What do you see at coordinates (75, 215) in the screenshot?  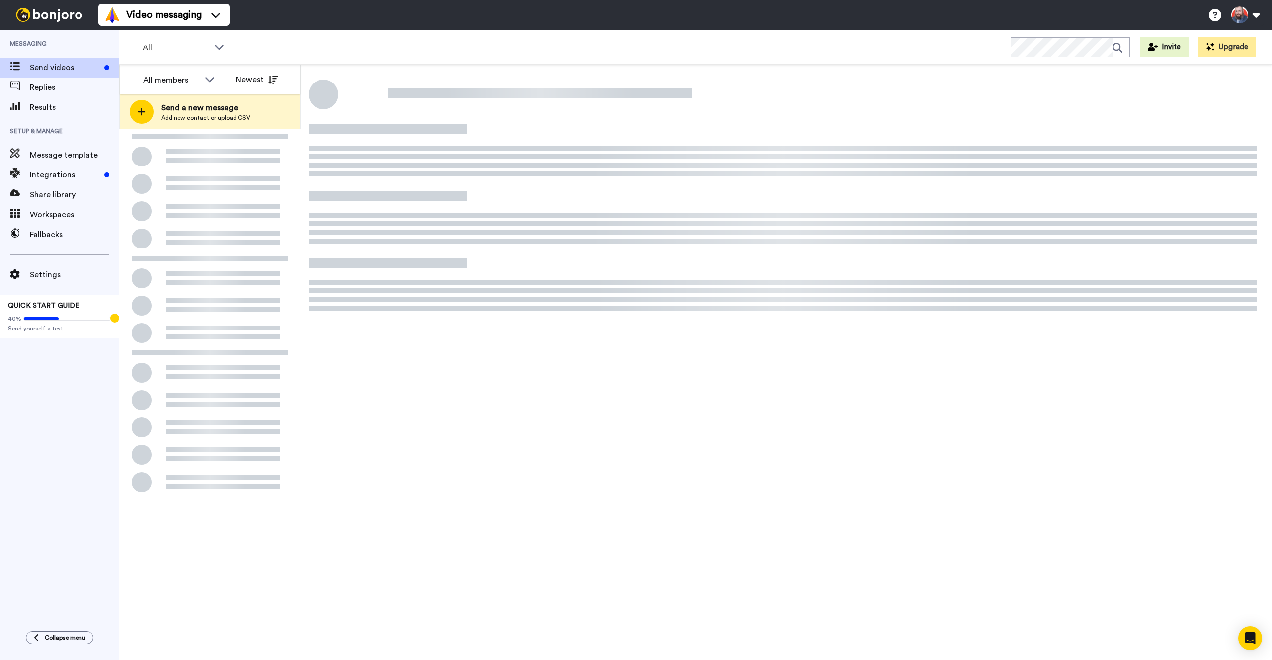 I see `span: Workspaces` at bounding box center [75, 215].